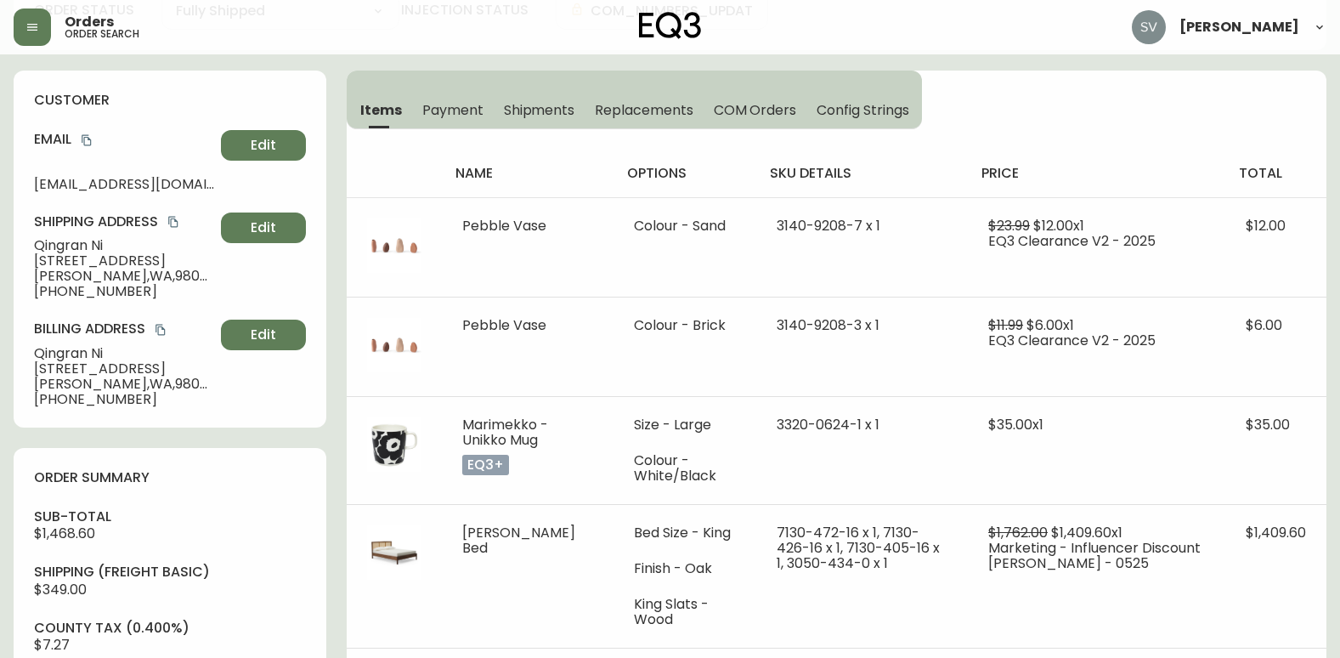 The height and width of the screenshot is (658, 1340). I want to click on img: 0c07ef8b-5122-4303-ba88-df0ccde9c459Optional[7130-471-425-405-13-Walnut-Front-Angle-LP.jpg].jpg, so click(394, 552).